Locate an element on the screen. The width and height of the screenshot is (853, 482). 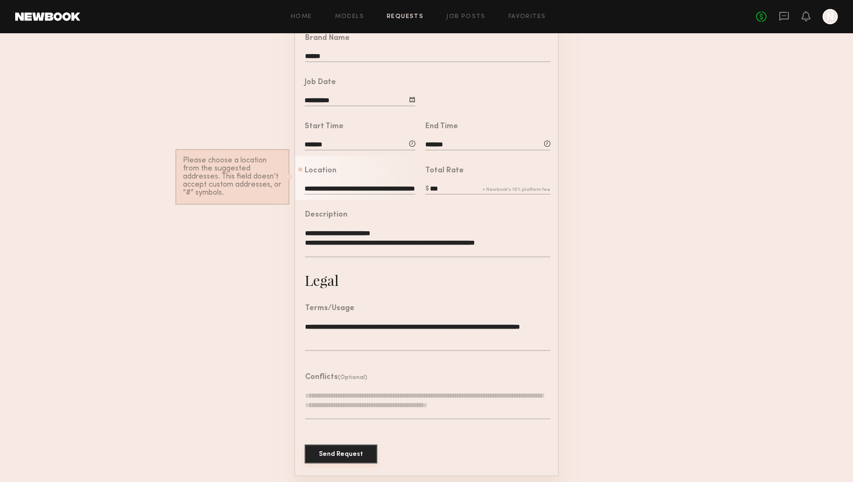
a: Home is located at coordinates (301, 17).